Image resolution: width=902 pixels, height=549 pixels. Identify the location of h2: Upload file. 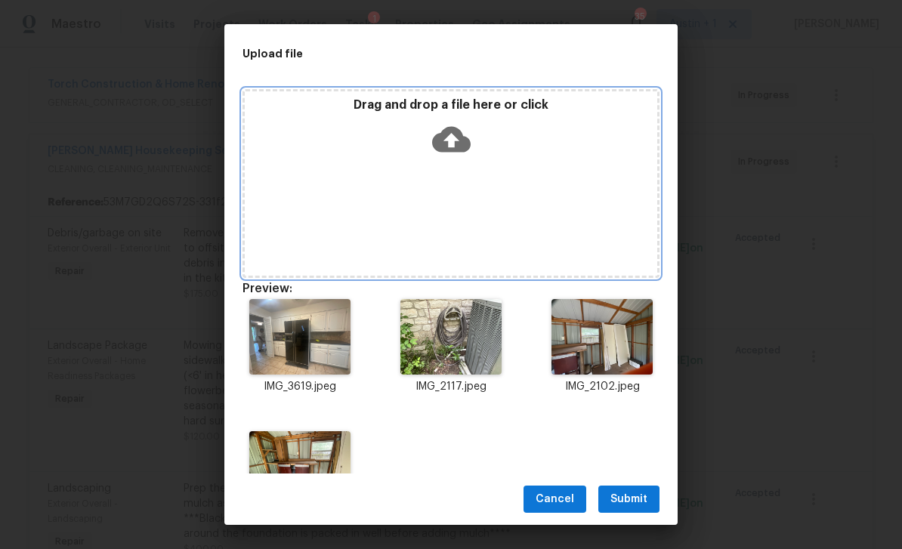
(417, 54).